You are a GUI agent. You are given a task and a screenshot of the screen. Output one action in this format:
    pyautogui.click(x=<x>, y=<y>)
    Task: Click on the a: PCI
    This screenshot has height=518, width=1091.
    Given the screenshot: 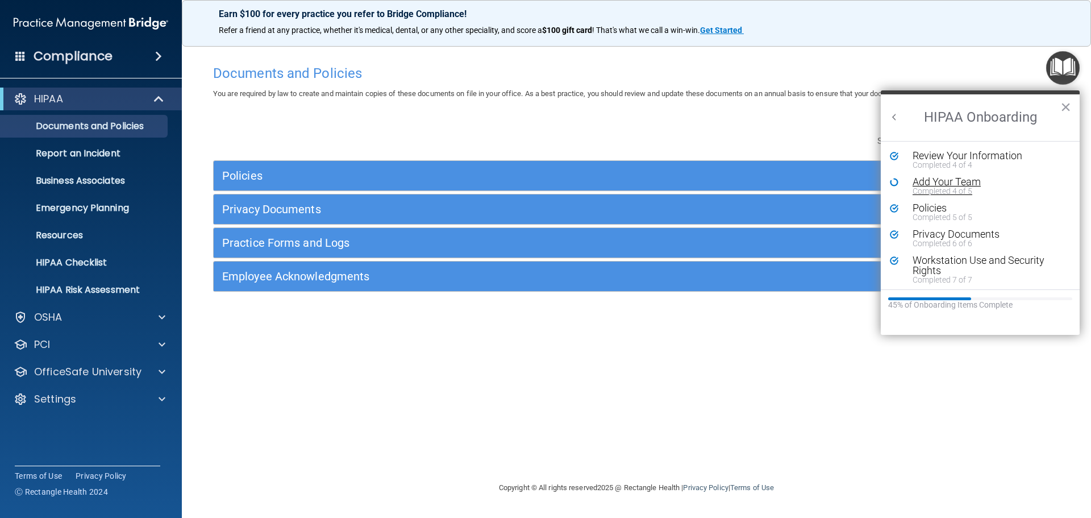 What is the action you would take?
    pyautogui.click(x=89, y=344)
    